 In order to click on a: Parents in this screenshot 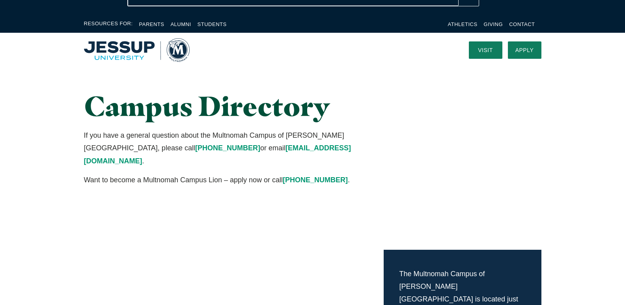, I will do `click(152, 24)`.